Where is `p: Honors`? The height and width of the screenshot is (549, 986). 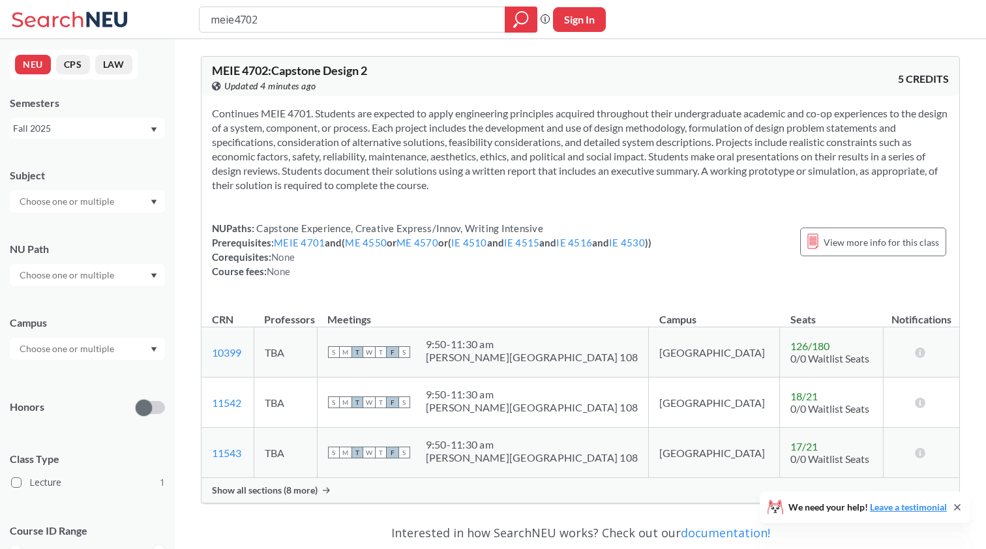 p: Honors is located at coordinates (27, 407).